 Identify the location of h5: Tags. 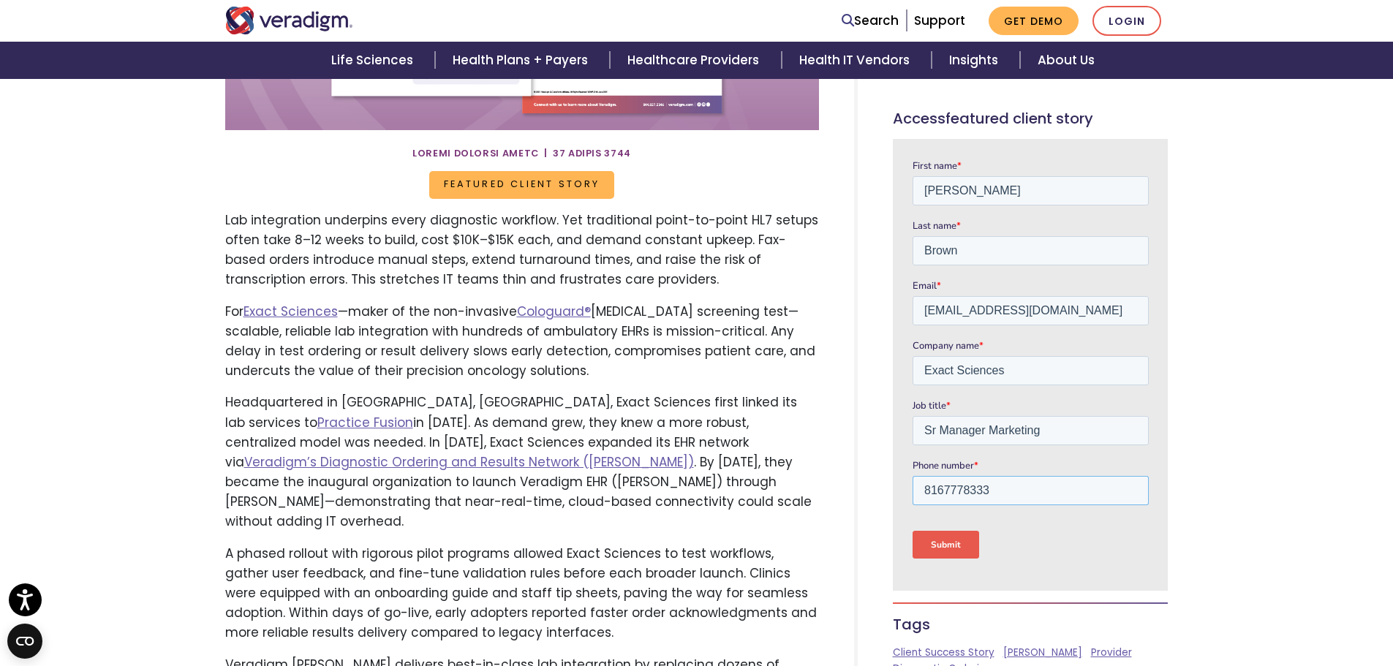
(1031, 625).